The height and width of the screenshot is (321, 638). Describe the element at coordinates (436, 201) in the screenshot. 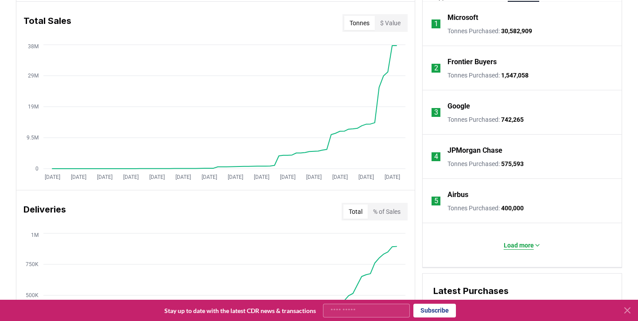

I see `p: 5` at that location.